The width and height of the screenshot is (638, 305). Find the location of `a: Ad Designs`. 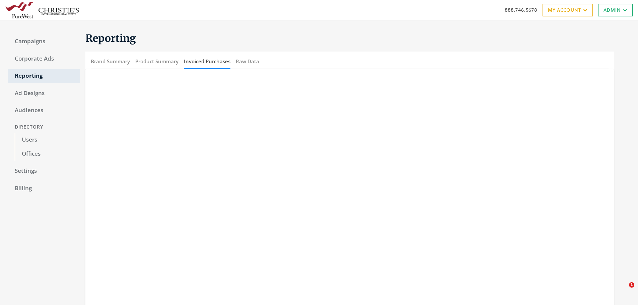

a: Ad Designs is located at coordinates (44, 93).